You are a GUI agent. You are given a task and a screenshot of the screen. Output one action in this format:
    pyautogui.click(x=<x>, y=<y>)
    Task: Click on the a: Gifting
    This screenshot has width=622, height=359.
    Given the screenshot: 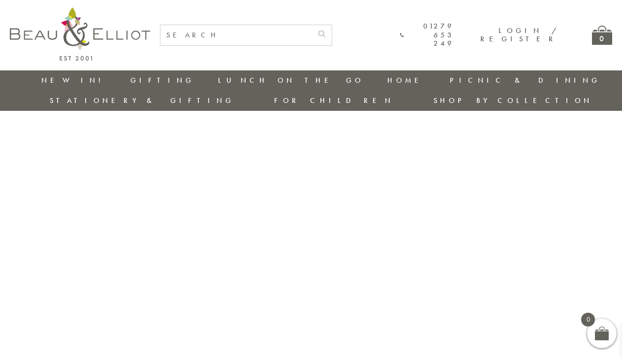 What is the action you would take?
    pyautogui.click(x=162, y=80)
    